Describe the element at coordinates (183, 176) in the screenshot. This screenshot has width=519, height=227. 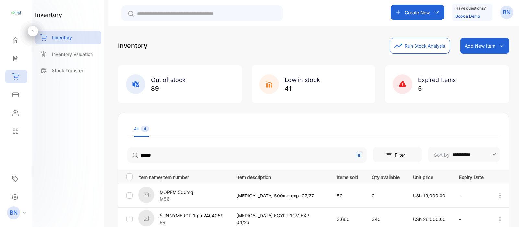
I see `p: Item name/Item number` at that location.